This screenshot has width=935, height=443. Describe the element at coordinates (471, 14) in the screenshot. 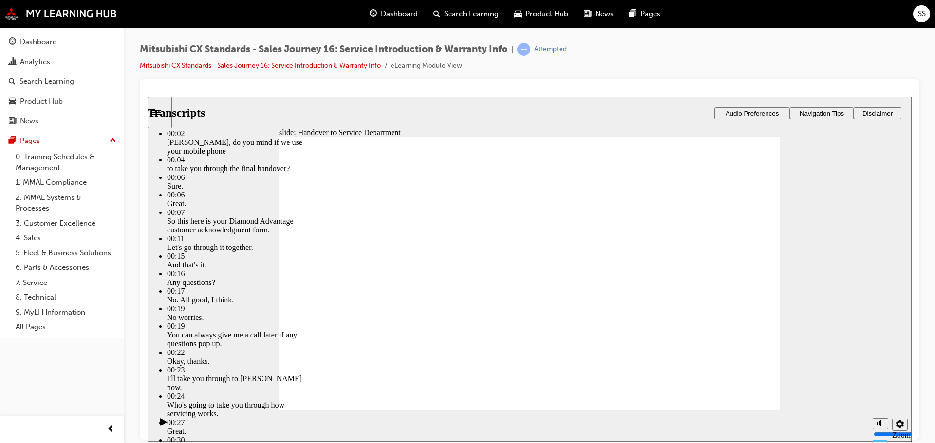

I see `span: Search Learning` at that location.